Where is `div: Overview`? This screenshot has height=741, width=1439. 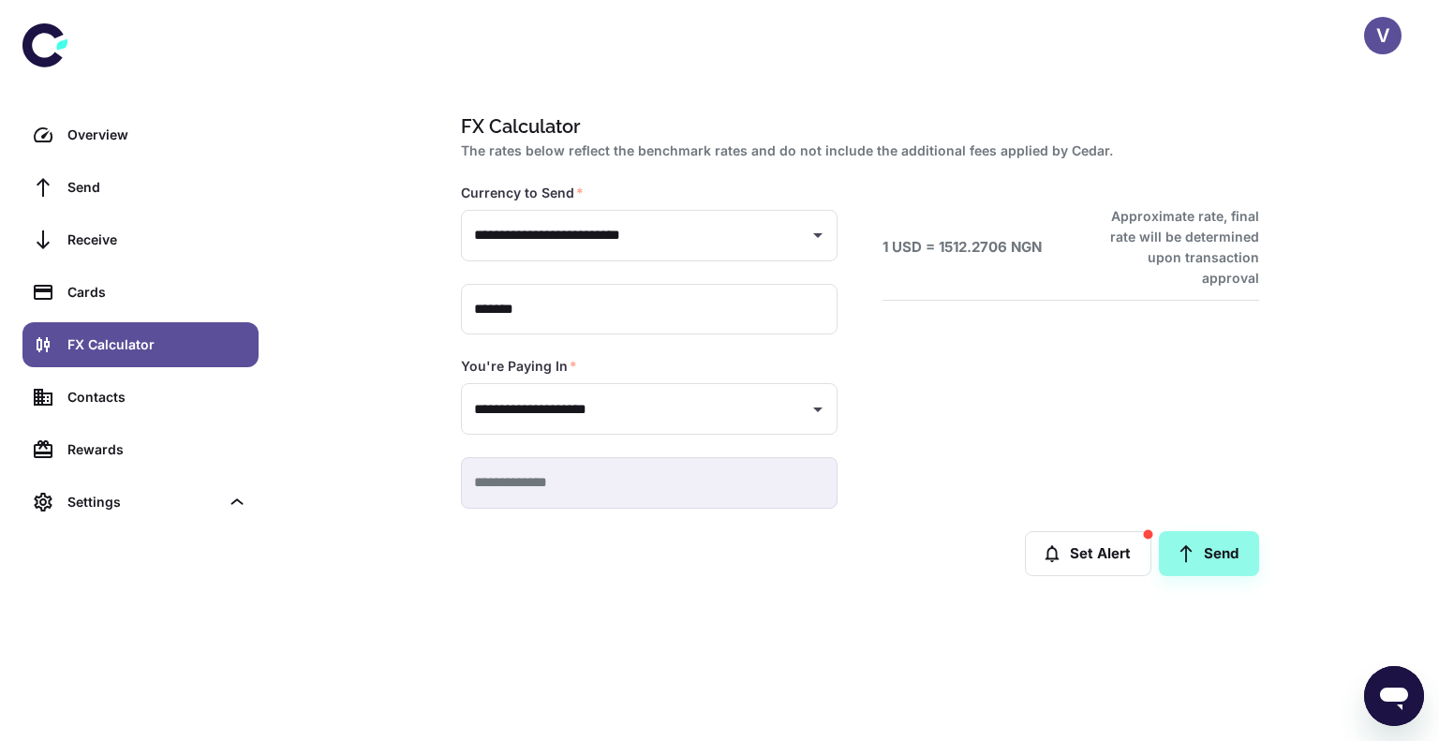
div: Overview is located at coordinates (157, 135).